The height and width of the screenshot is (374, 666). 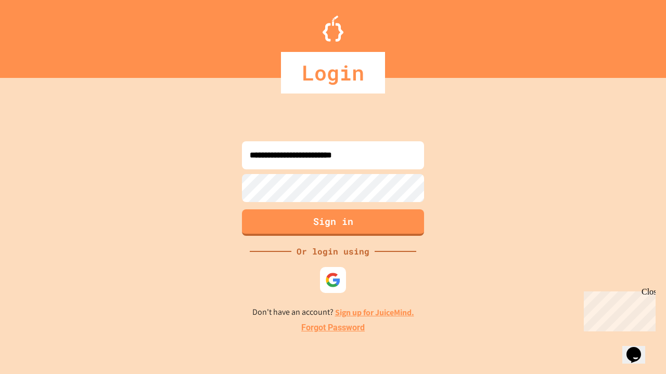 I want to click on img: google-icon.svg, so click(x=333, y=280).